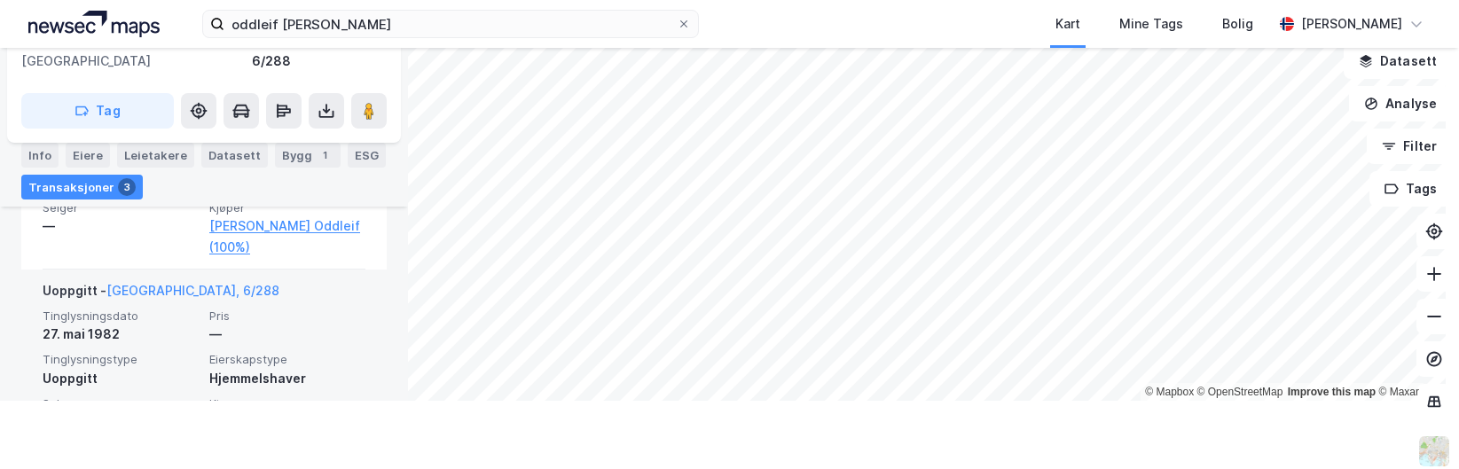 This screenshot has height=469, width=1459. What do you see at coordinates (451, 24) in the screenshot?
I see `input: Søk på adresse, matrikkel, gårdeiere, leietakere eller personer` at bounding box center [451, 24].